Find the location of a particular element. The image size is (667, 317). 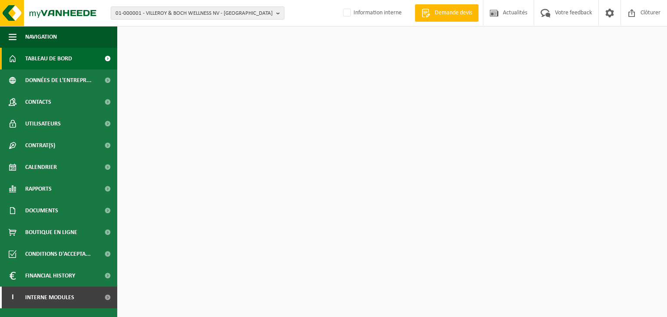

label: Information interne is located at coordinates (371, 13).